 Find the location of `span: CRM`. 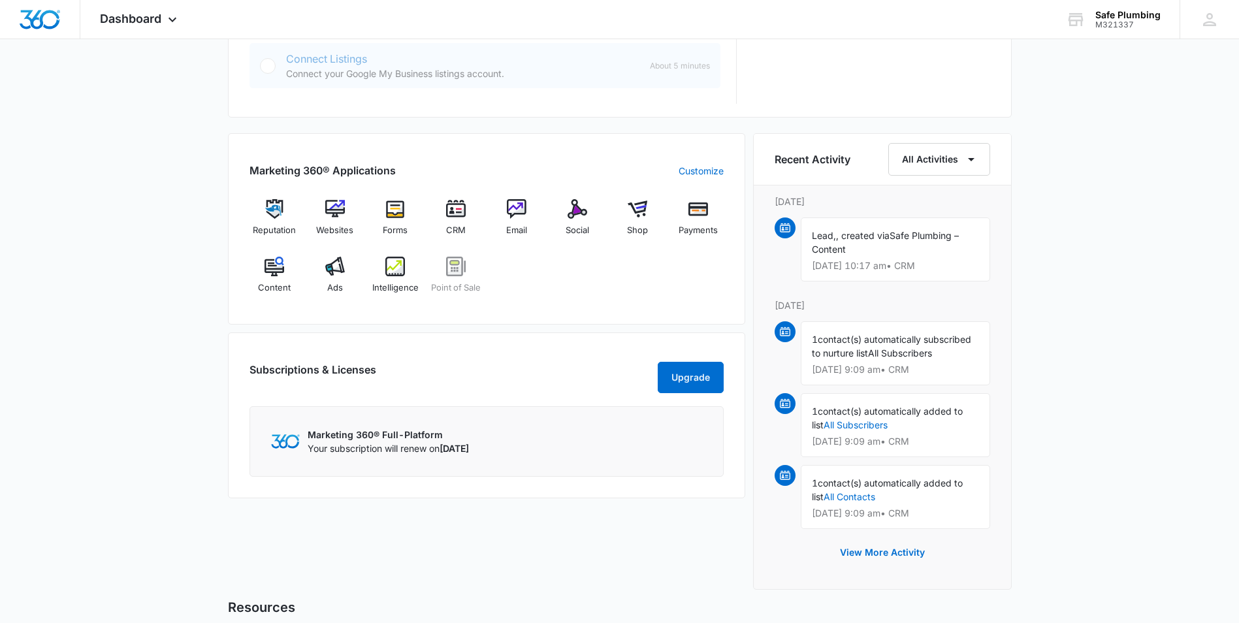

span: CRM is located at coordinates (456, 230).